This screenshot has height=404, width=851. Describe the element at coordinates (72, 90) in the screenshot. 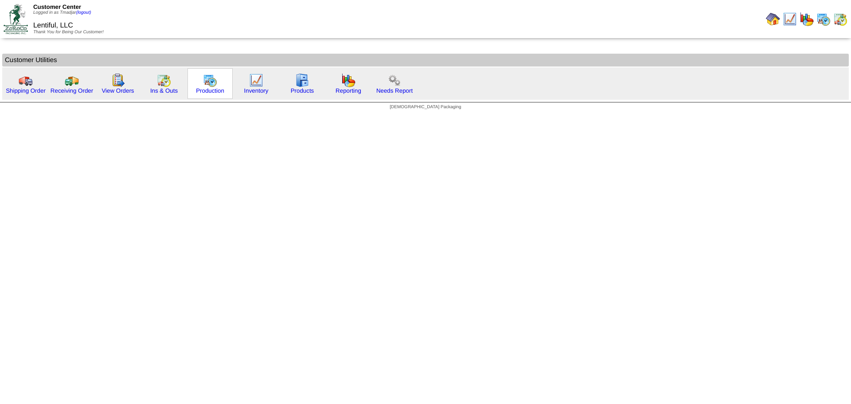

I see `a: Receiving Order` at that location.